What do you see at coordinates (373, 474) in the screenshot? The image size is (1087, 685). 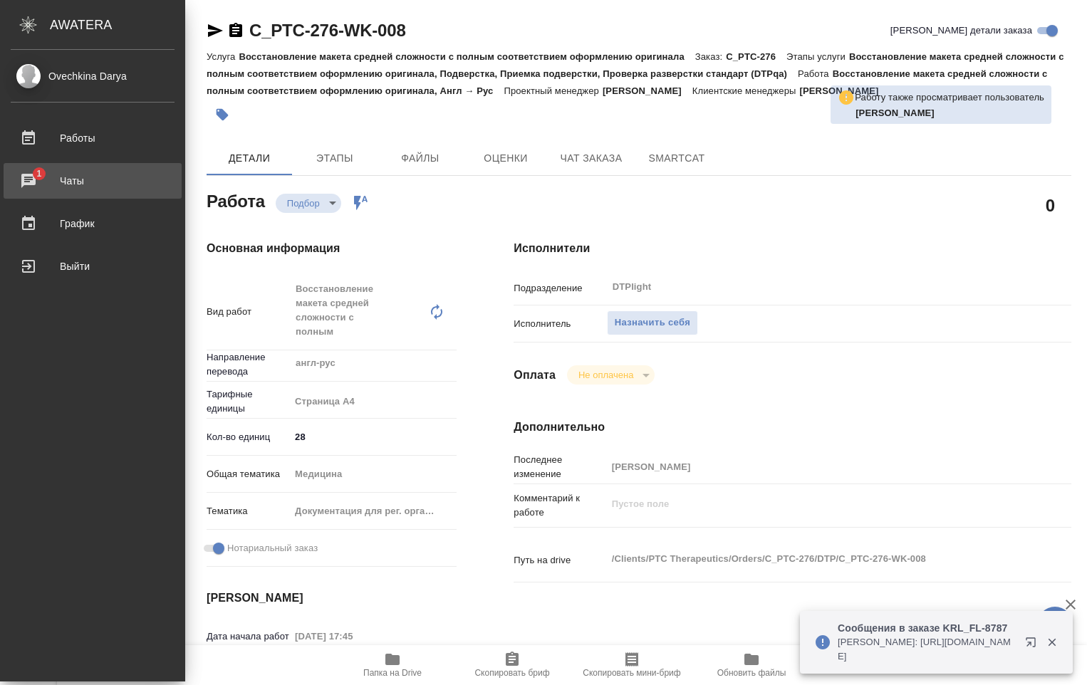 I see `div: Медицина` at bounding box center [373, 474].